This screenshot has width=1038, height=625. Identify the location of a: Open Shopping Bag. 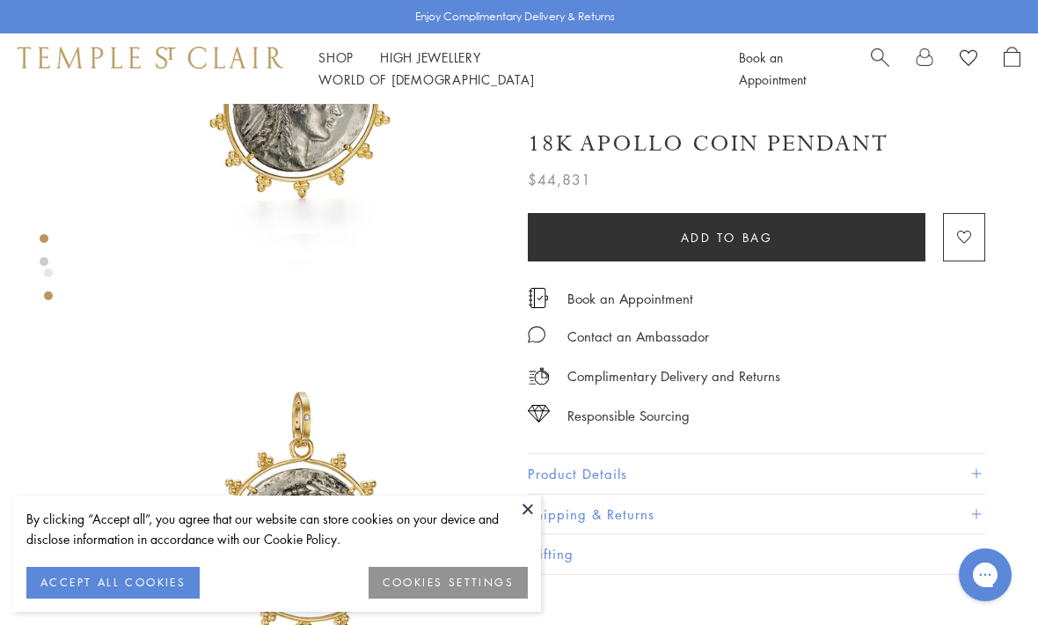
(1012, 69).